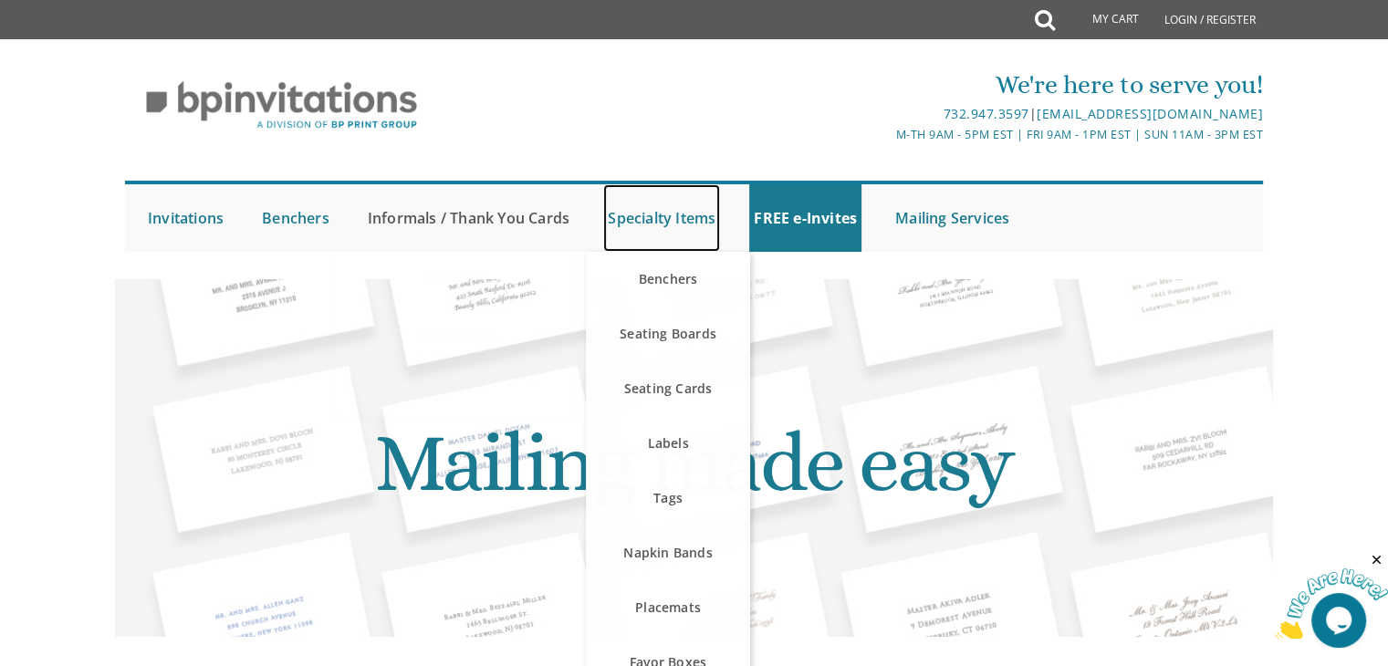 Image resolution: width=1388 pixels, height=666 pixels. What do you see at coordinates (453, 334) in the screenshot?
I see `a: Bar Mitzvah` at bounding box center [453, 334].